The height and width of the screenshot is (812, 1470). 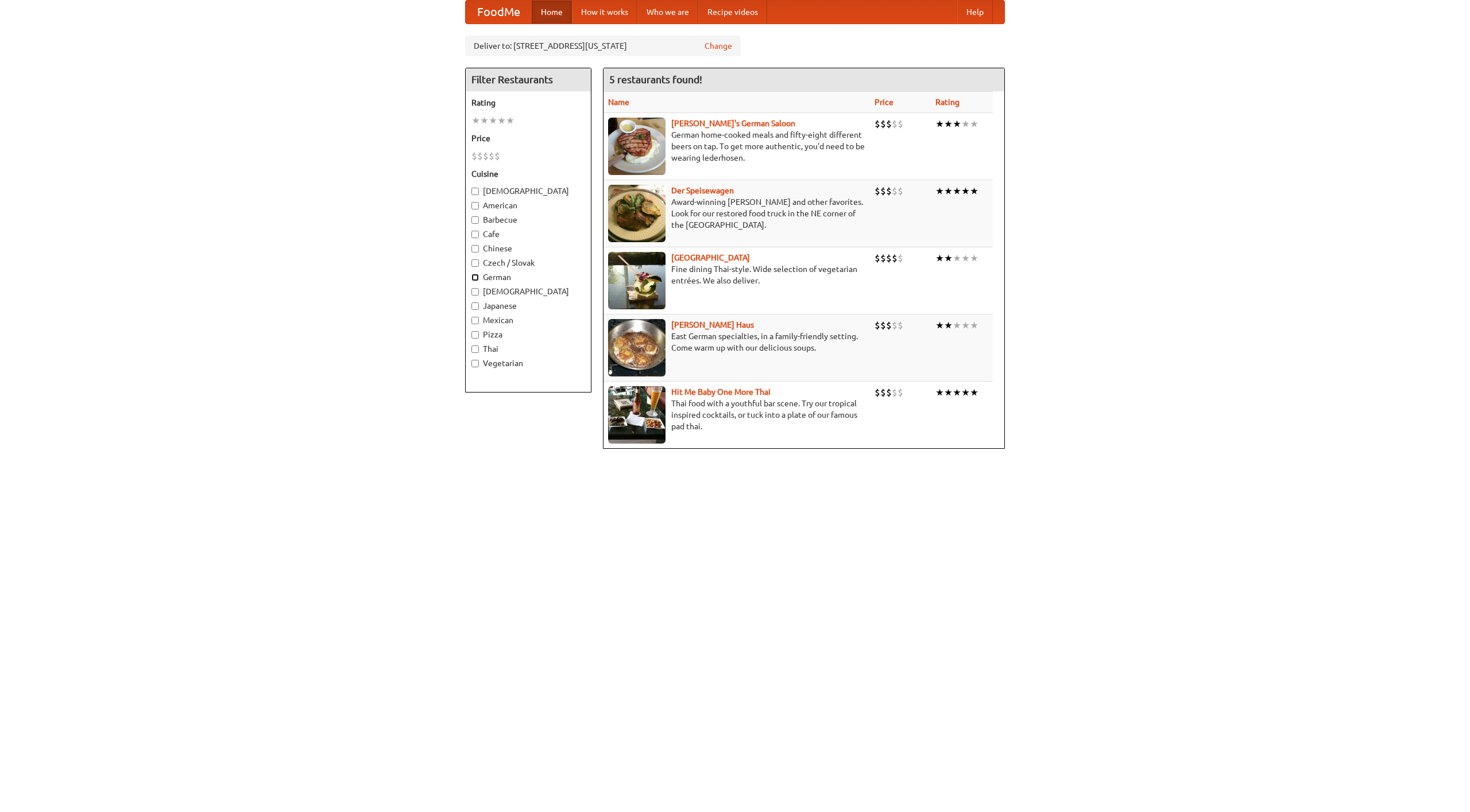 What do you see at coordinates (733, 12) in the screenshot?
I see `a: Recipe videos` at bounding box center [733, 12].